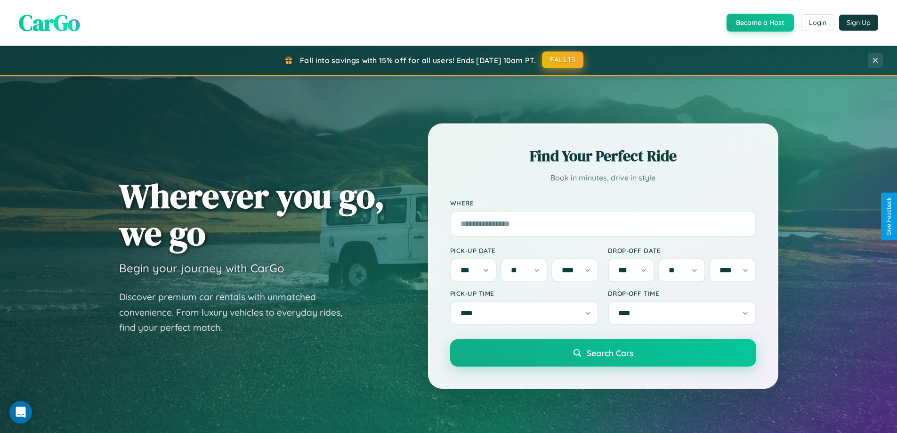  Describe the element at coordinates (889, 216) in the screenshot. I see `div: Give Feedback` at that location.